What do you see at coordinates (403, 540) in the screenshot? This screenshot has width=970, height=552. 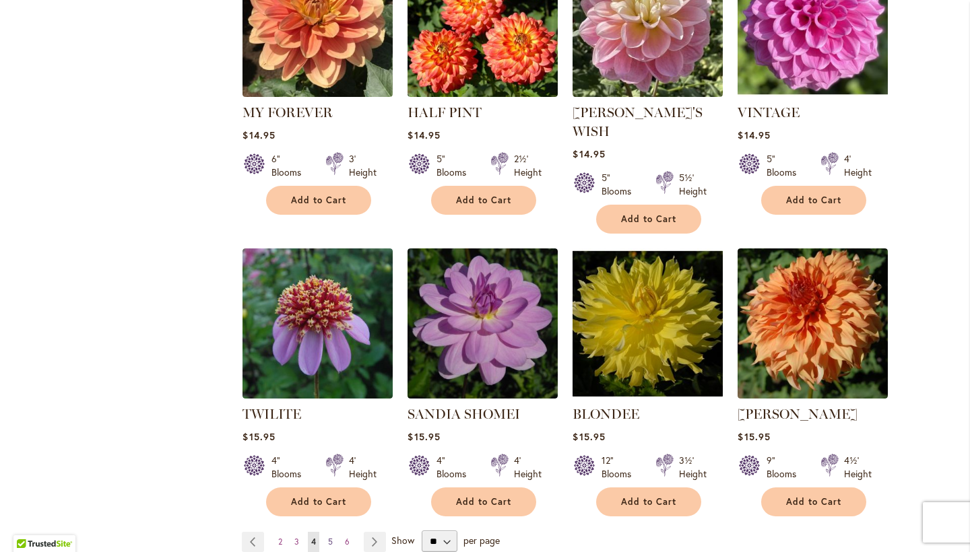 I see `span: Show` at bounding box center [403, 540].